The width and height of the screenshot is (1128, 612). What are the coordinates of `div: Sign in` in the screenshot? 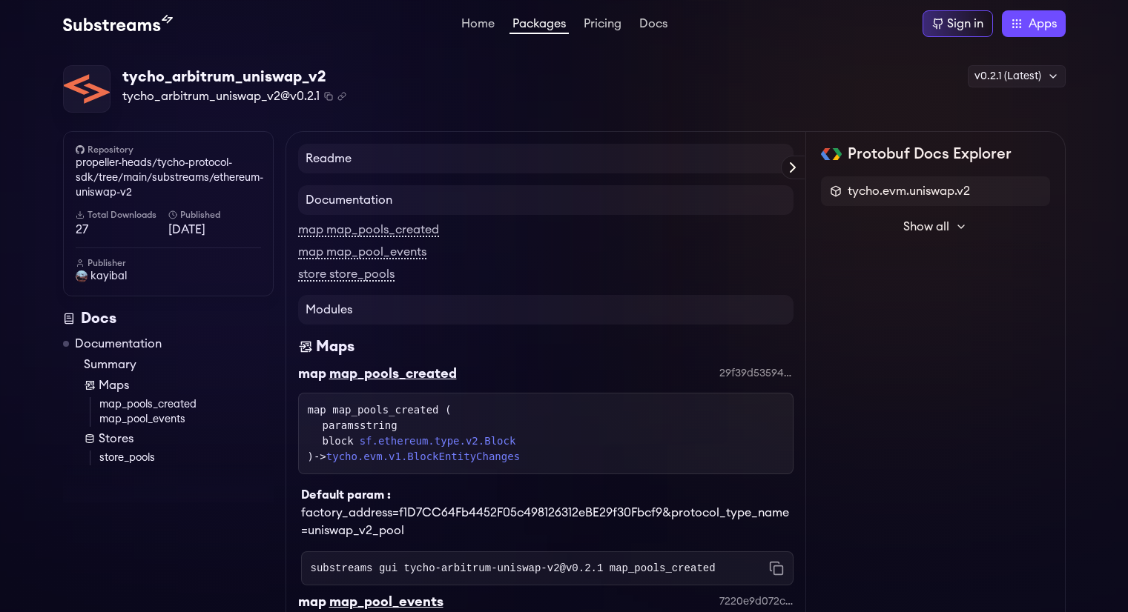 It's located at (964, 24).